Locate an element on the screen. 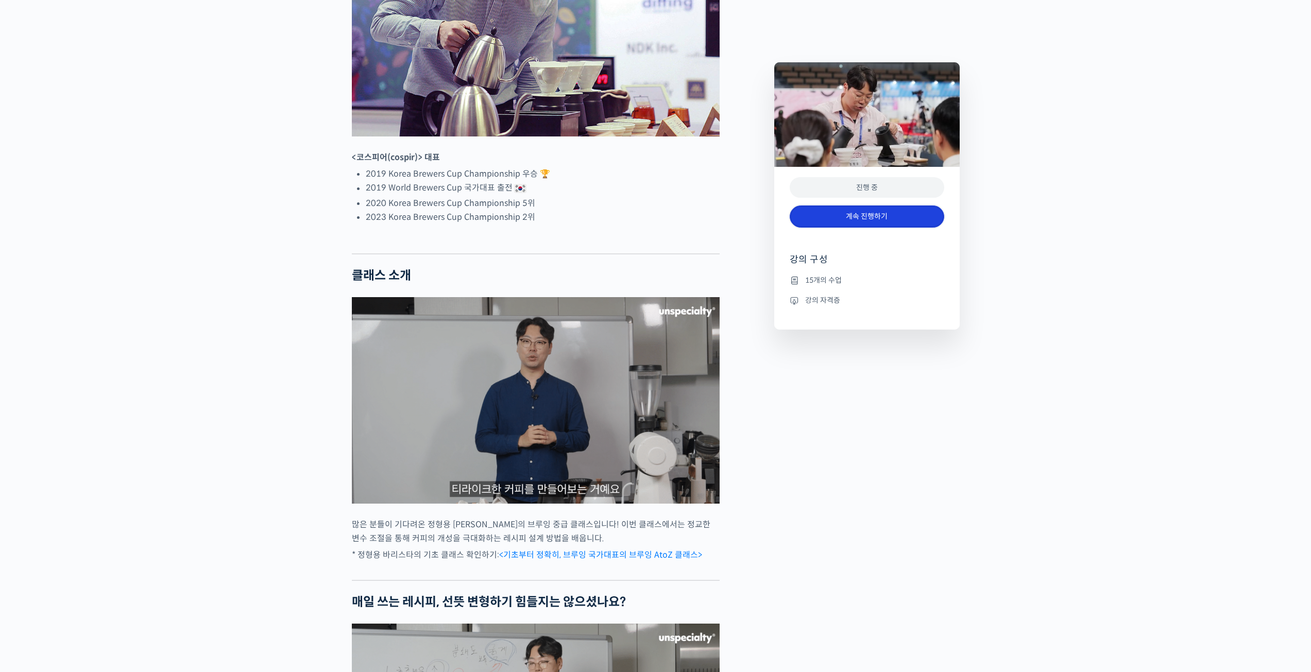 This screenshot has height=672, width=1311. h4: 강의 구성 is located at coordinates (867, 264).